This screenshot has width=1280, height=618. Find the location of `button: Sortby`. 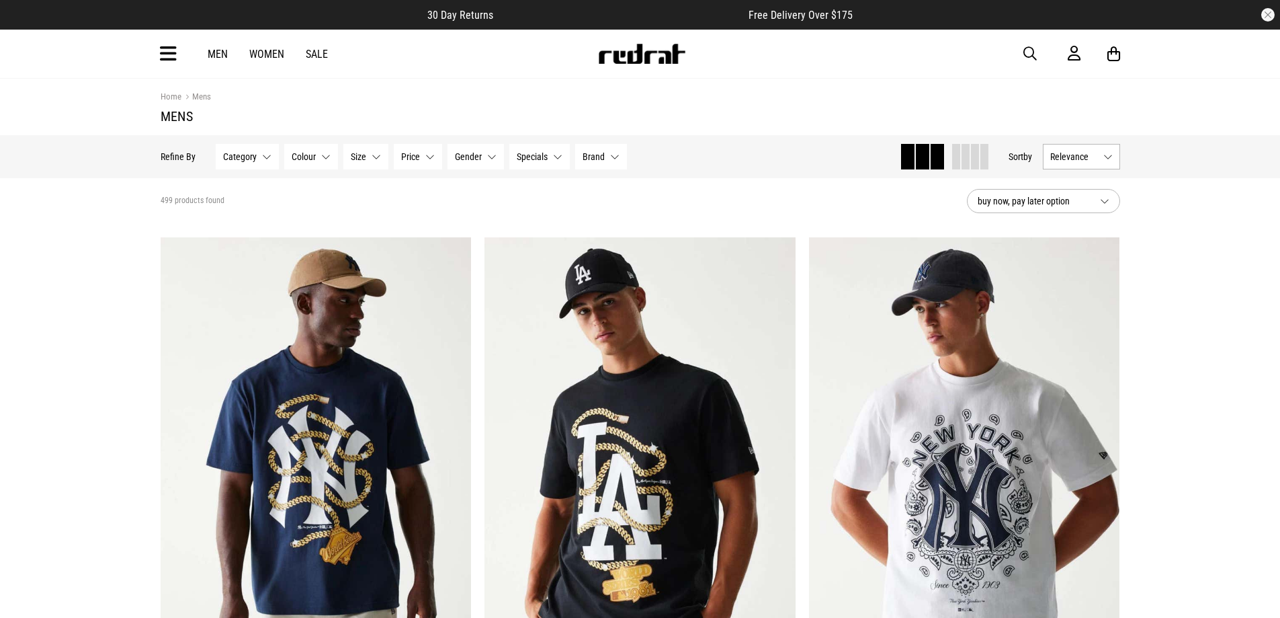

button: Sortby is located at coordinates (1020, 157).